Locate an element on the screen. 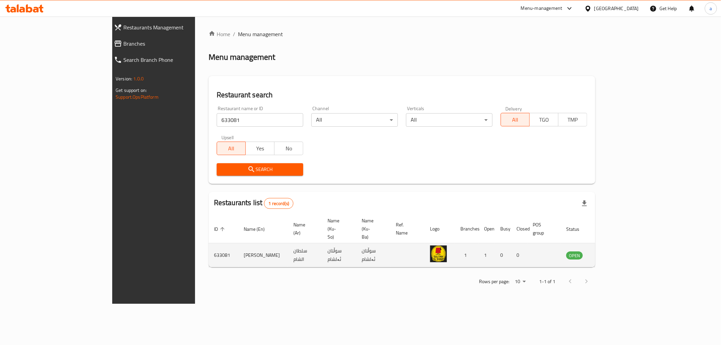  span: Yes is located at coordinates (260, 148).